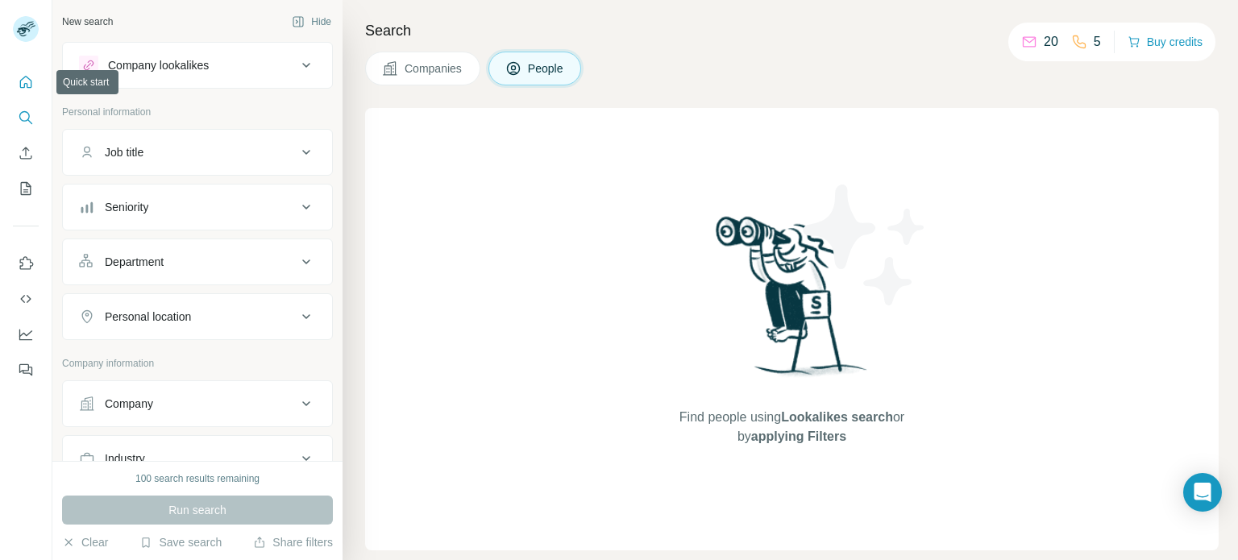 This screenshot has width=1238, height=560. What do you see at coordinates (134, 262) in the screenshot?
I see `div: Department` at bounding box center [134, 262].